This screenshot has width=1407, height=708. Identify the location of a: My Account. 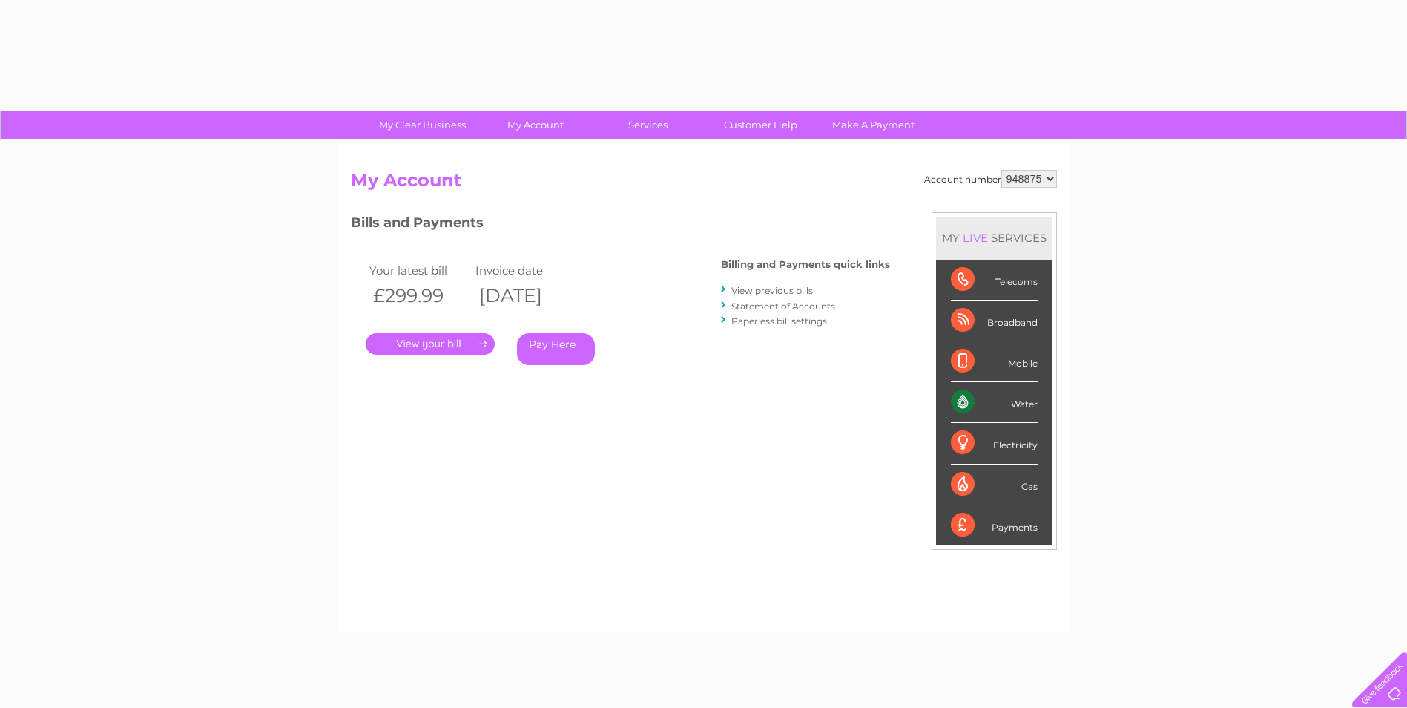
(535, 125).